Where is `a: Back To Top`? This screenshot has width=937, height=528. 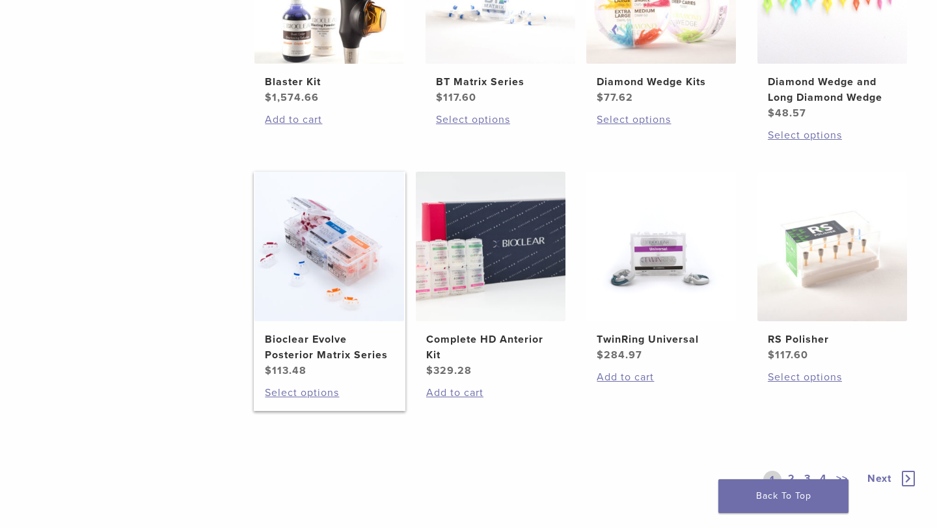 a: Back To Top is located at coordinates (783, 497).